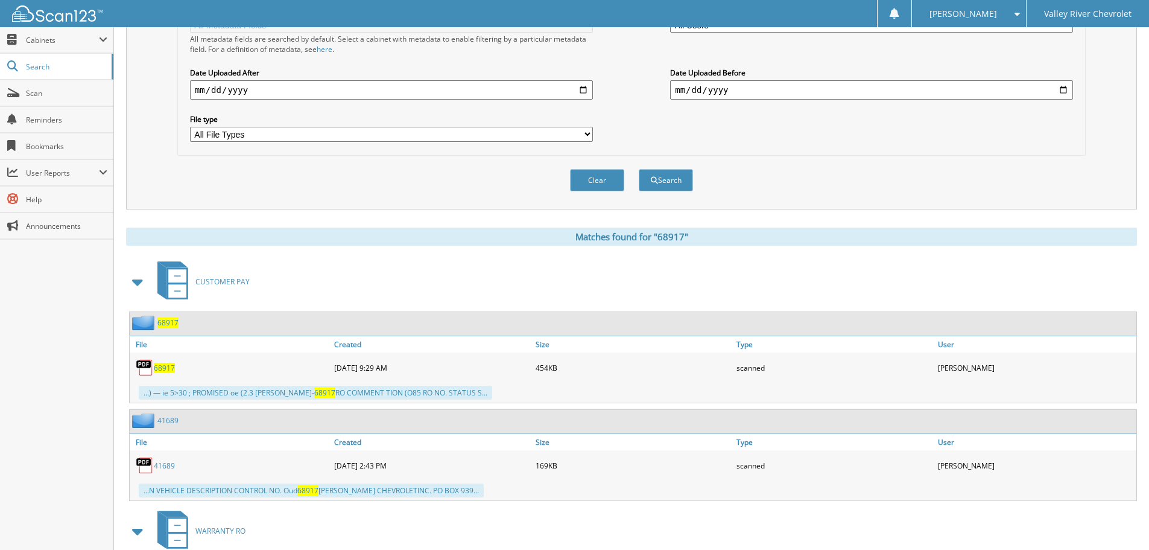 Image resolution: width=1149 pixels, height=550 pixels. I want to click on a: here, so click(325, 49).